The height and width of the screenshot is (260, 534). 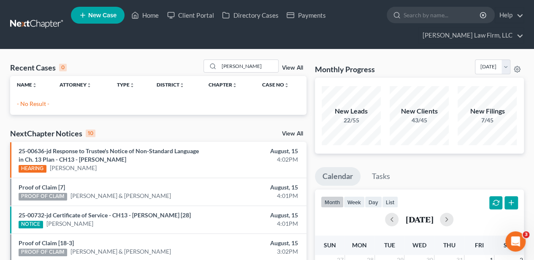 I want to click on a: Nameunfold_more, so click(x=27, y=84).